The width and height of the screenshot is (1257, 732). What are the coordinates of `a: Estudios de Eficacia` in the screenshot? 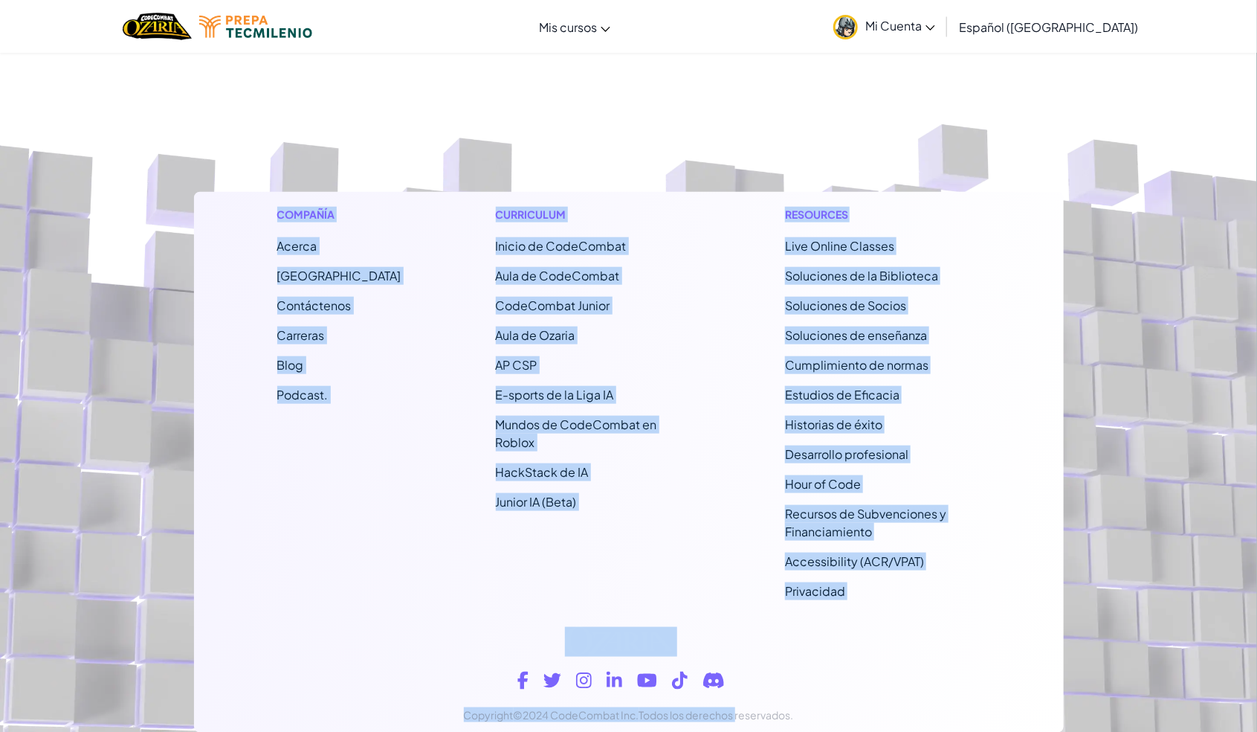 It's located at (842, 394).